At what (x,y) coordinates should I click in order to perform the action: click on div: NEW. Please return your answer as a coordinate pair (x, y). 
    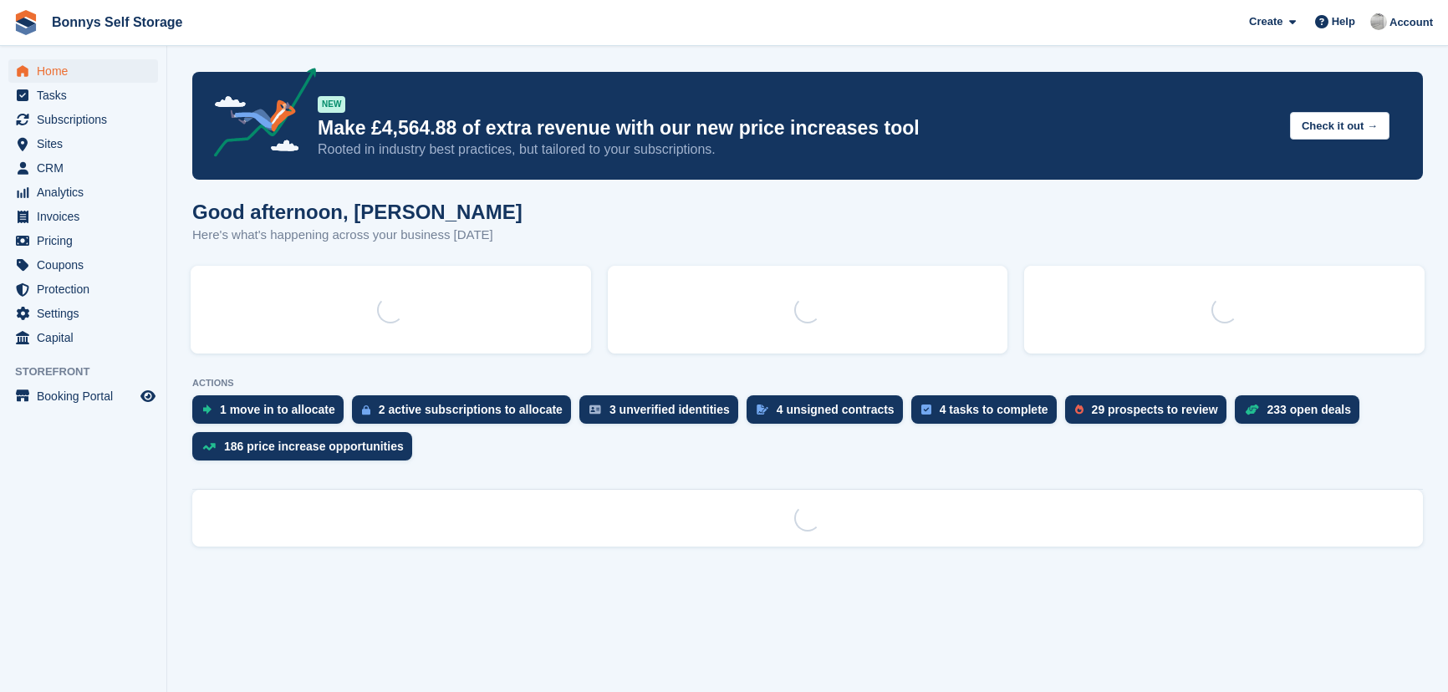
    Looking at the image, I should click on (331, 105).